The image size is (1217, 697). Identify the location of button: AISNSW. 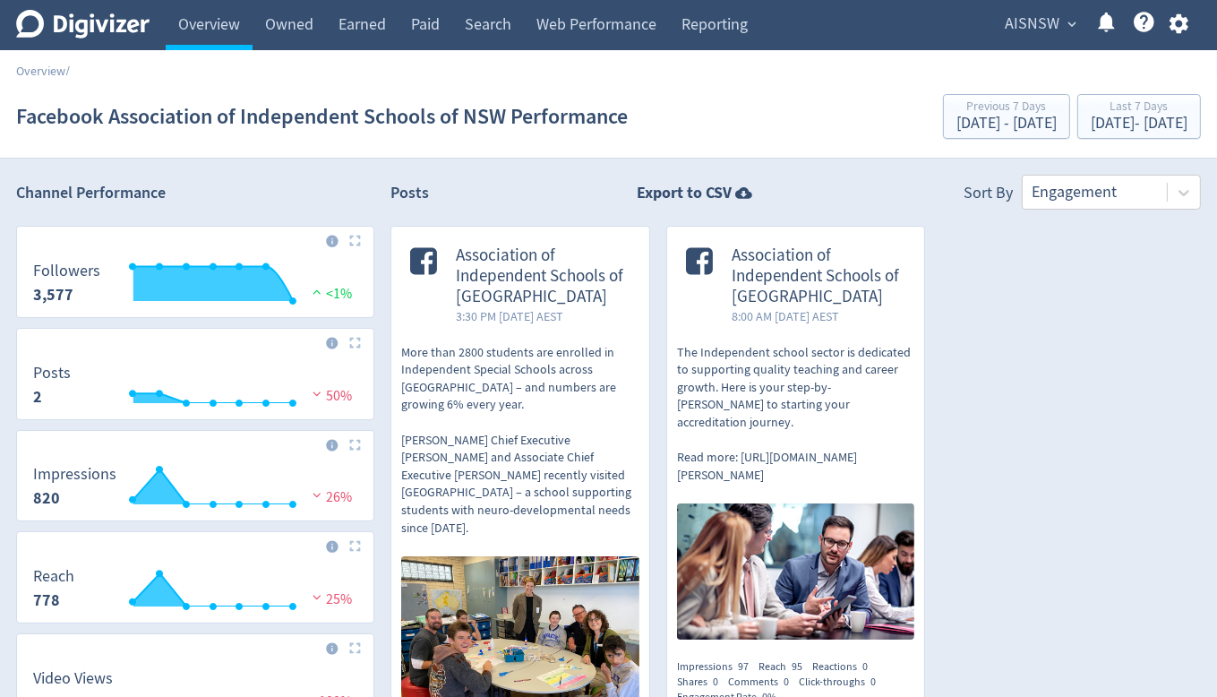
(1039, 24).